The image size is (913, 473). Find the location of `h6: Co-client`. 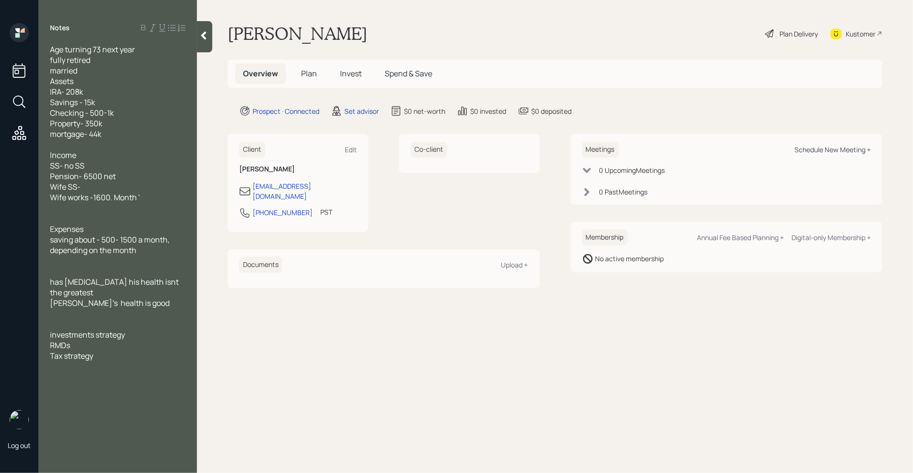

h6: Co-client is located at coordinates (429, 149).